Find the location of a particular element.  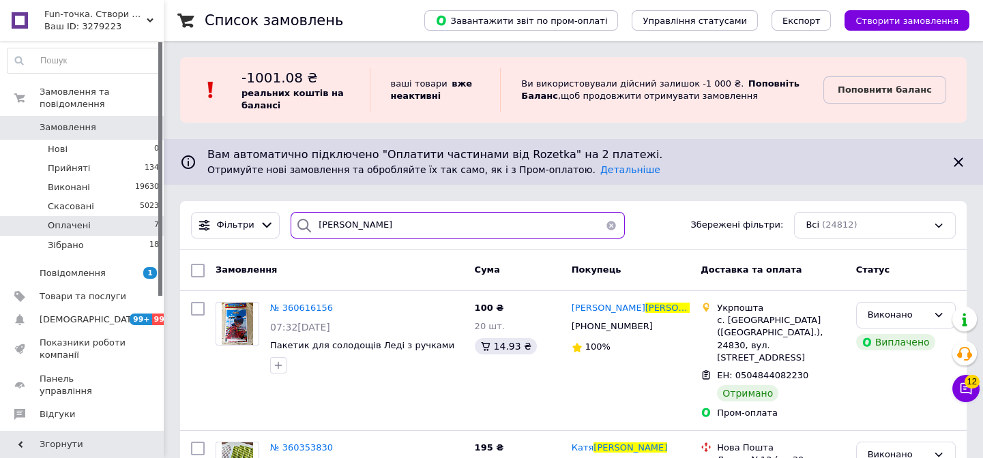

span: (24812) is located at coordinates (839, 224).